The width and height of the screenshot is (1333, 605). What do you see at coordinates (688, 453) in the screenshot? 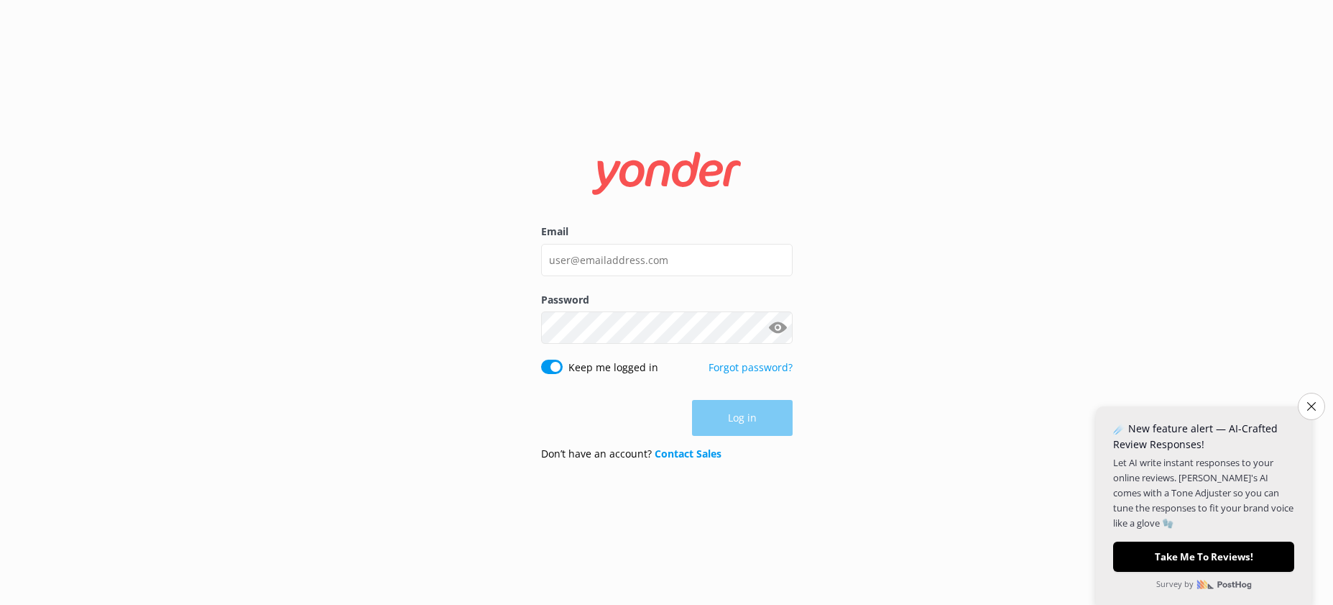
I see `a: Contact Sales` at bounding box center [688, 453].